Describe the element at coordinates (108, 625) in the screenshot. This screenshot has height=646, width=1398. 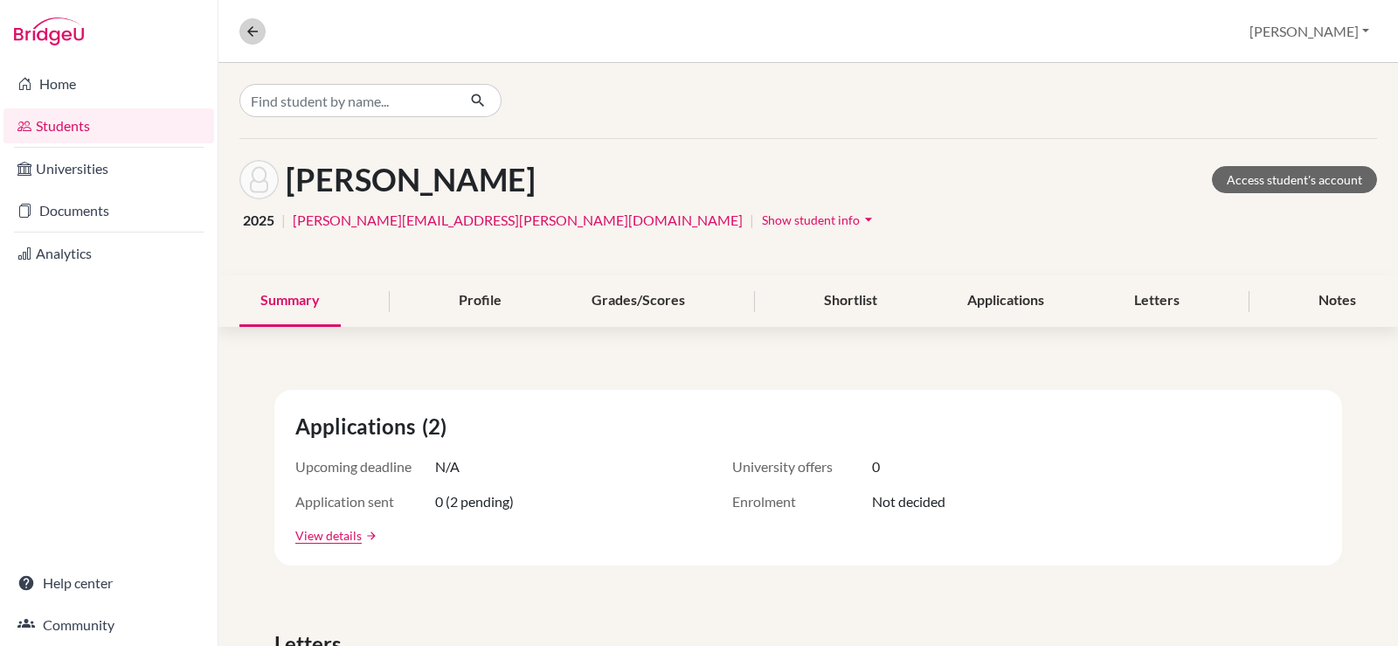
I see `a: Community` at that location.